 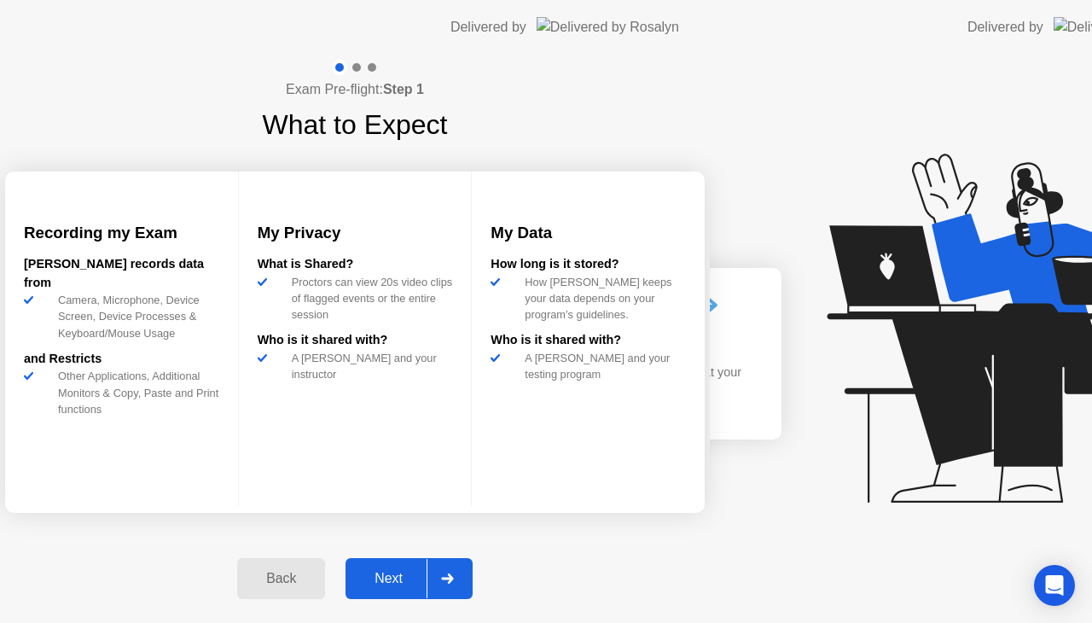 What do you see at coordinates (607, 26) in the screenshot?
I see `img: Delivered by Rosalyn` at bounding box center [607, 26].